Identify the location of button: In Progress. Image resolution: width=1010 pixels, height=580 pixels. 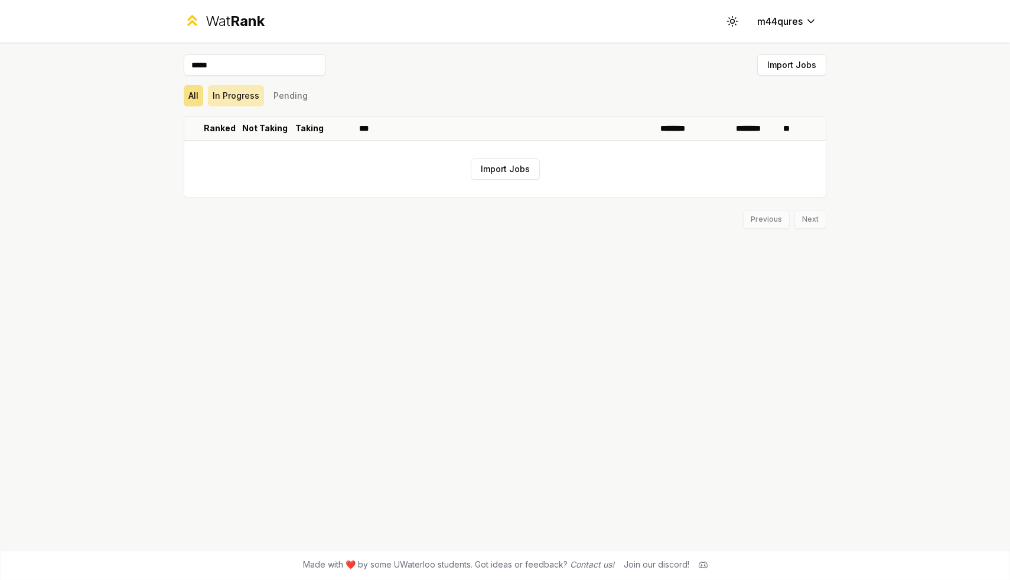
(236, 96).